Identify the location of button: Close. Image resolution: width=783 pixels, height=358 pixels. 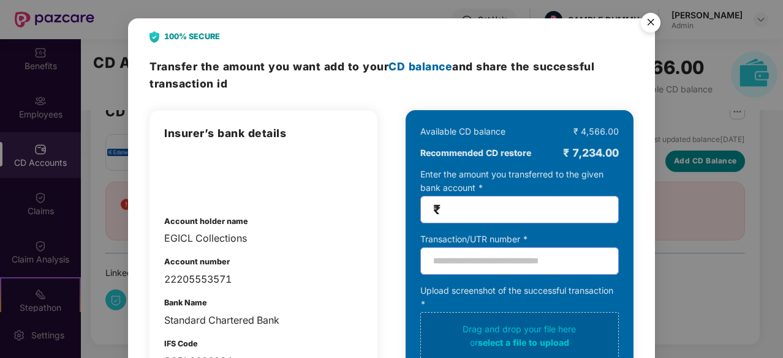
(650, 23).